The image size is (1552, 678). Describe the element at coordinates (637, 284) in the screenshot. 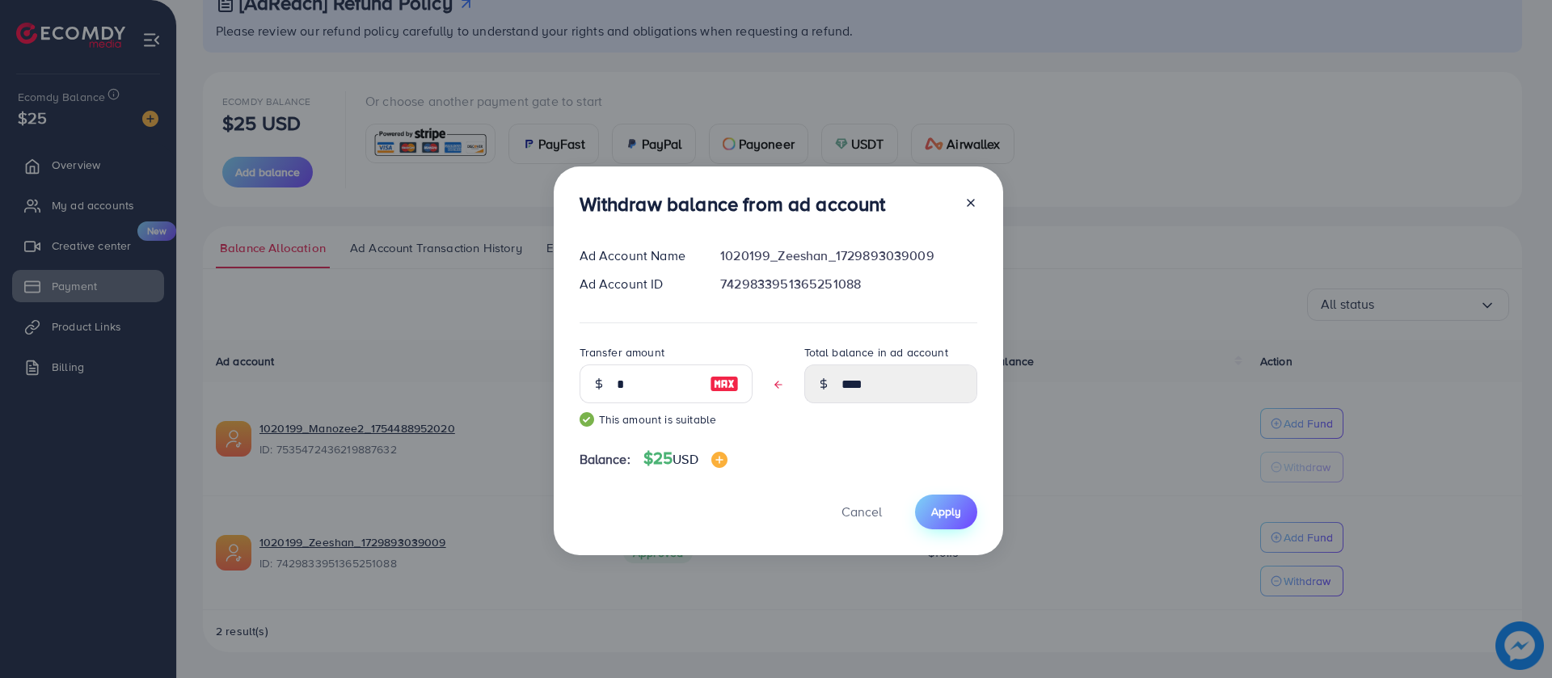

I see `div: Ad Account ID` at that location.